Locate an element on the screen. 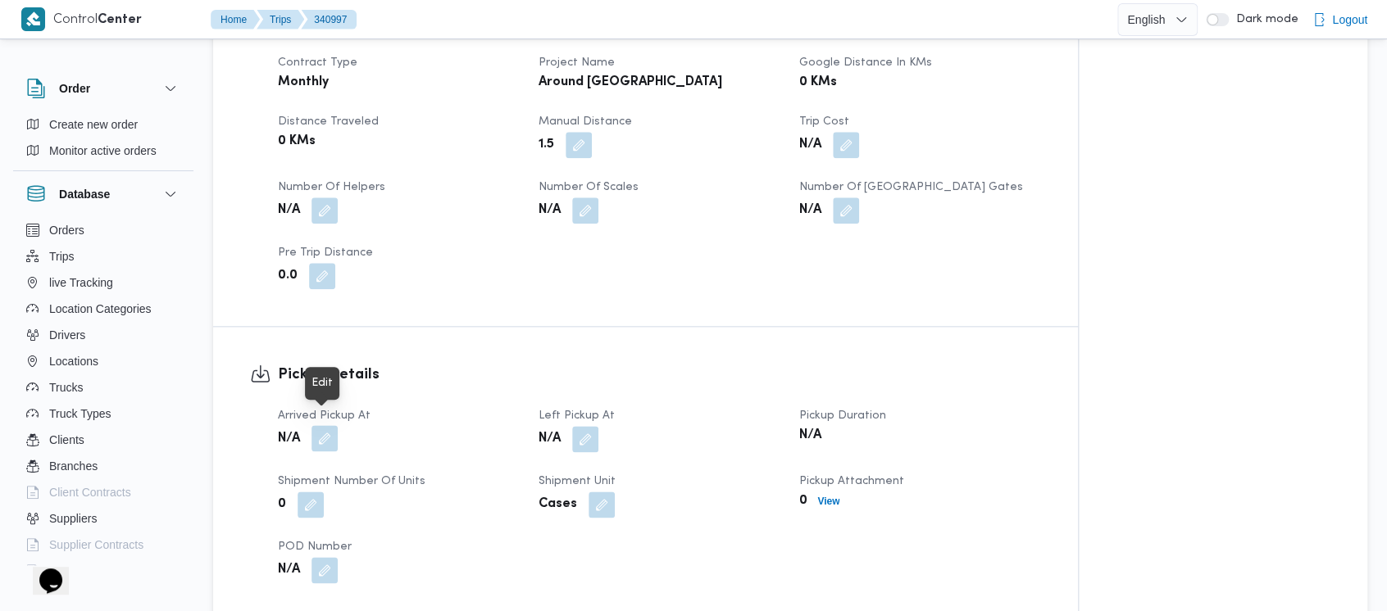 This screenshot has width=1387, height=611. span: Devices is located at coordinates (70, 571).